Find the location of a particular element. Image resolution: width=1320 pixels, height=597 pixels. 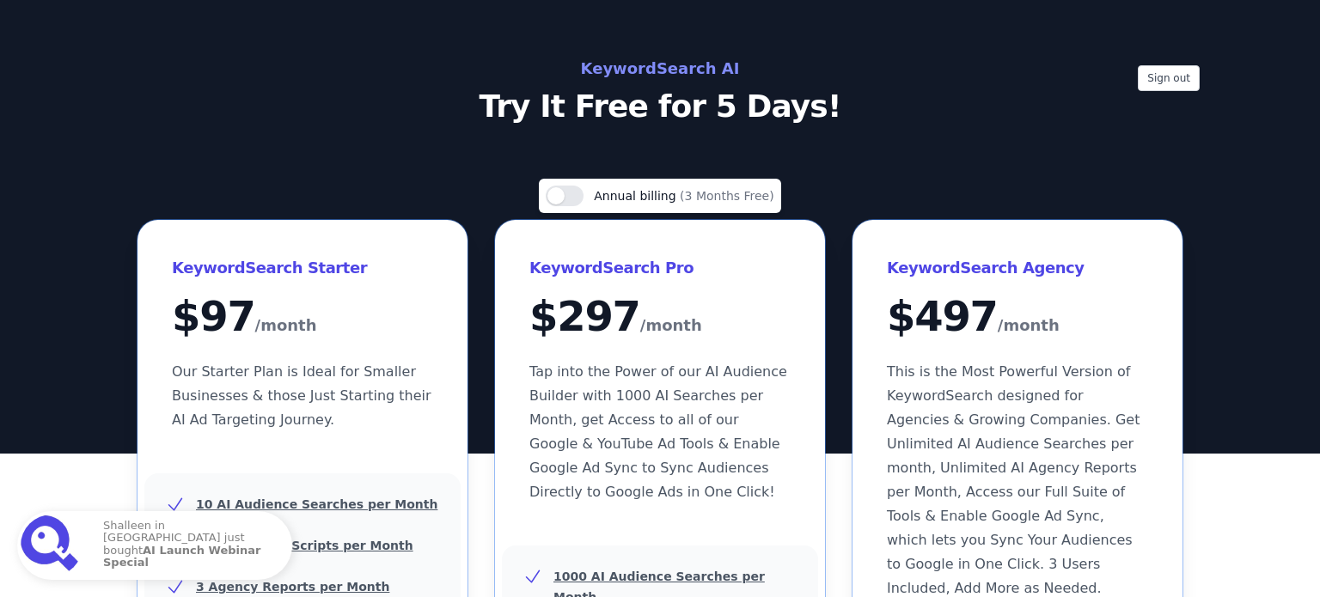

span: (3 Months Free) is located at coordinates (727, 196).